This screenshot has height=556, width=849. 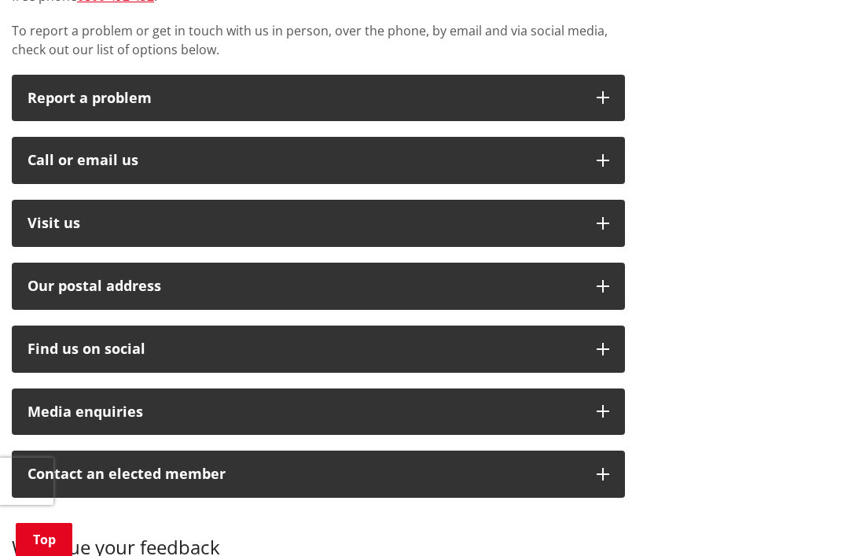 I want to click on p: Report a problem, so click(x=304, y=98).